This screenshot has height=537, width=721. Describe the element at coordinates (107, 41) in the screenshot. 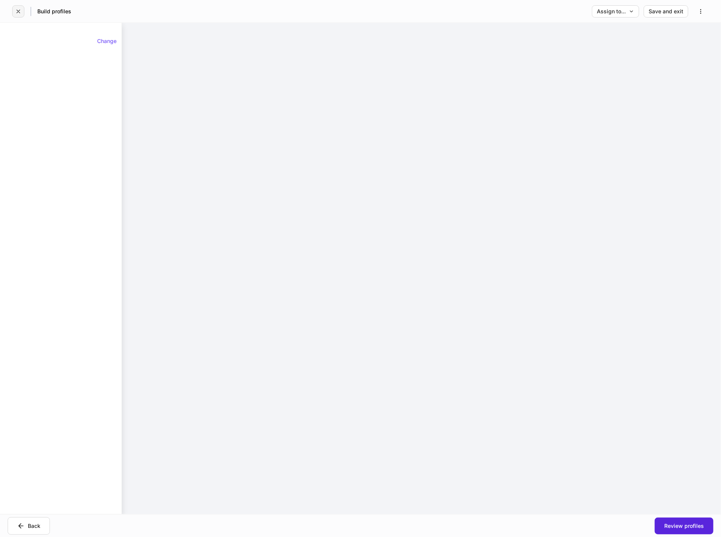

I see `button: Change` at that location.